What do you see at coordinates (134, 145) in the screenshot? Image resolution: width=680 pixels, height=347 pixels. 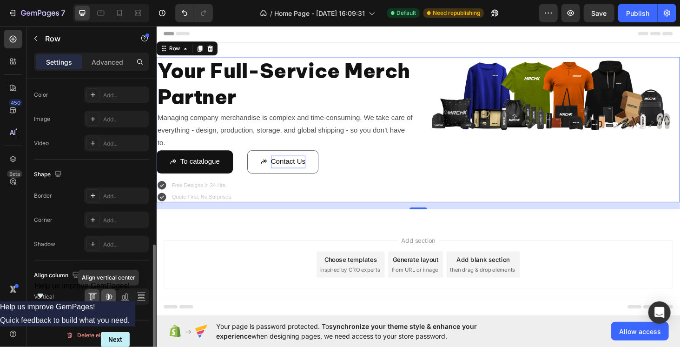 I see `button: <p>Contact Us</p>` at bounding box center [134, 145].